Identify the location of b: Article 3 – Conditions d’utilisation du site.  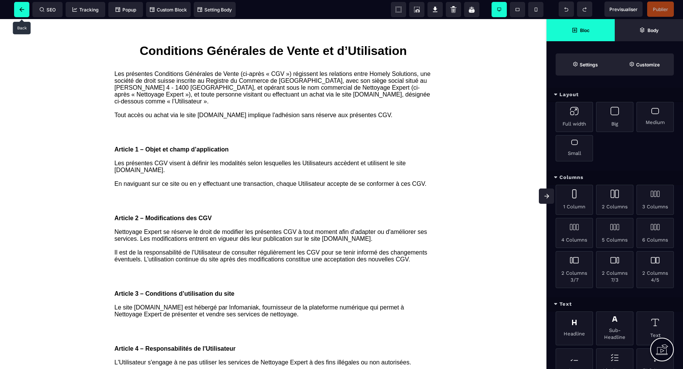
(174, 274).